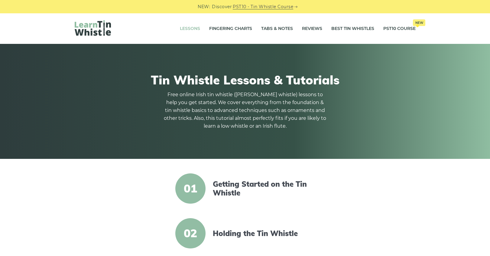 This screenshot has width=490, height=256. I want to click on a: Tabs & Notes, so click(277, 29).